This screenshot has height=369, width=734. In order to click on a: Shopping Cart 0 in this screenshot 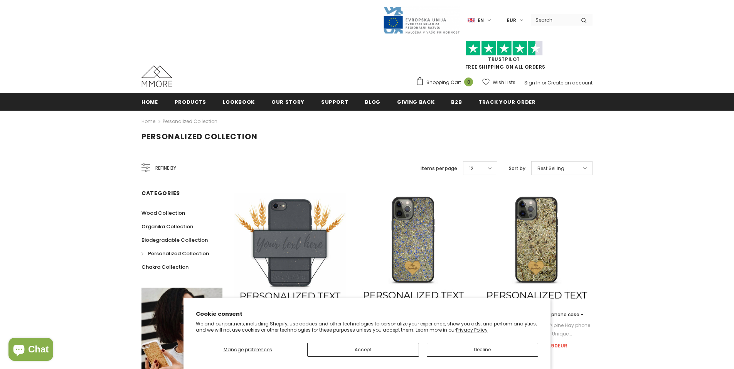, I will do `click(446, 83)`.